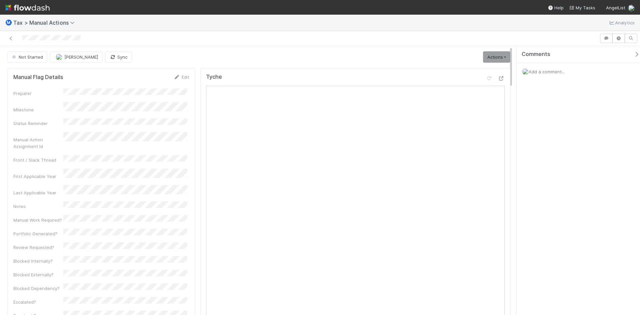 The image size is (640, 315). I want to click on div: Last Applicable Year, so click(38, 193).